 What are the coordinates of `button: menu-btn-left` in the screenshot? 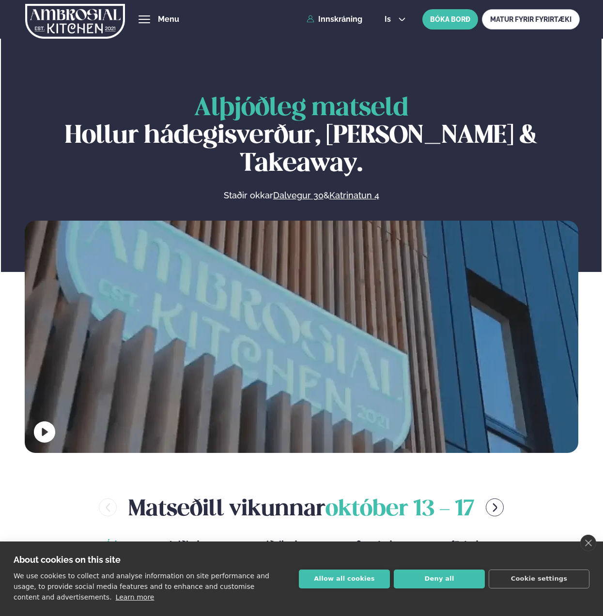 It's located at (107, 507).